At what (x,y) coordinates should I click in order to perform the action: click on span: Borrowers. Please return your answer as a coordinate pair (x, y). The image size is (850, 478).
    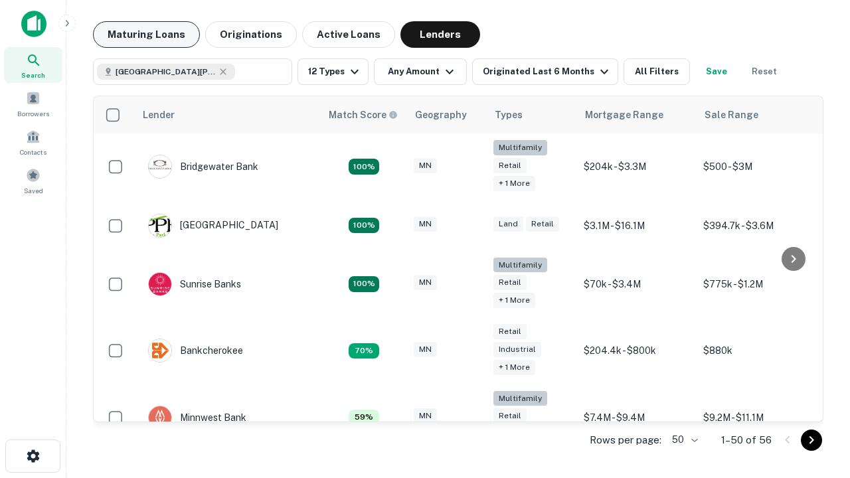
    Looking at the image, I should click on (33, 114).